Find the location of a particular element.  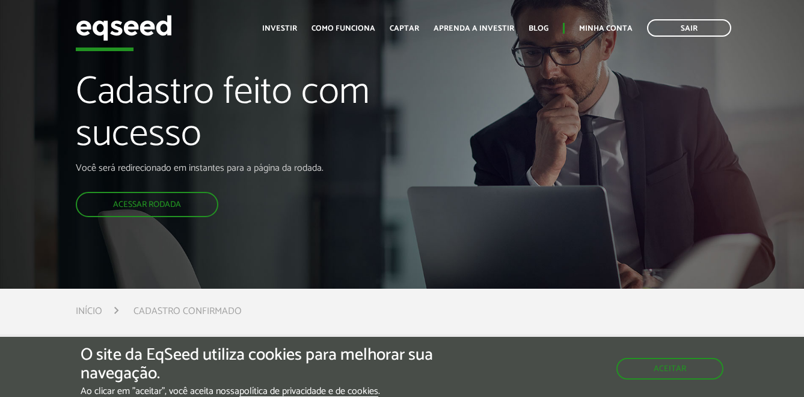

h5: O site da EqSeed utiliza cookies para melhorar sua navegação. is located at coordinates (274, 365).